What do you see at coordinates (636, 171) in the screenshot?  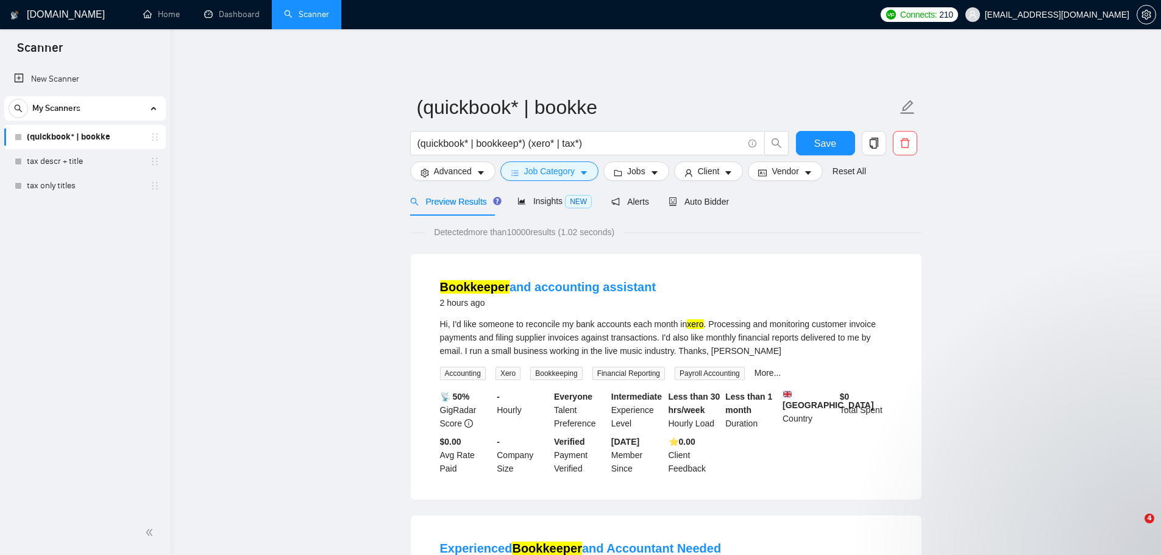 I see `button: folderJobscaret-down` at bounding box center [636, 171].